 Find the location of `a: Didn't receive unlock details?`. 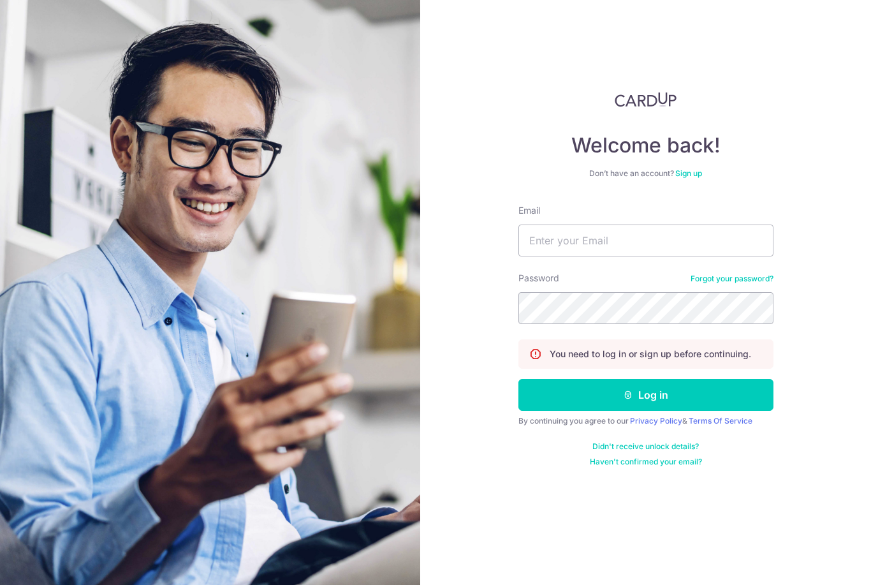

a: Didn't receive unlock details? is located at coordinates (645, 446).